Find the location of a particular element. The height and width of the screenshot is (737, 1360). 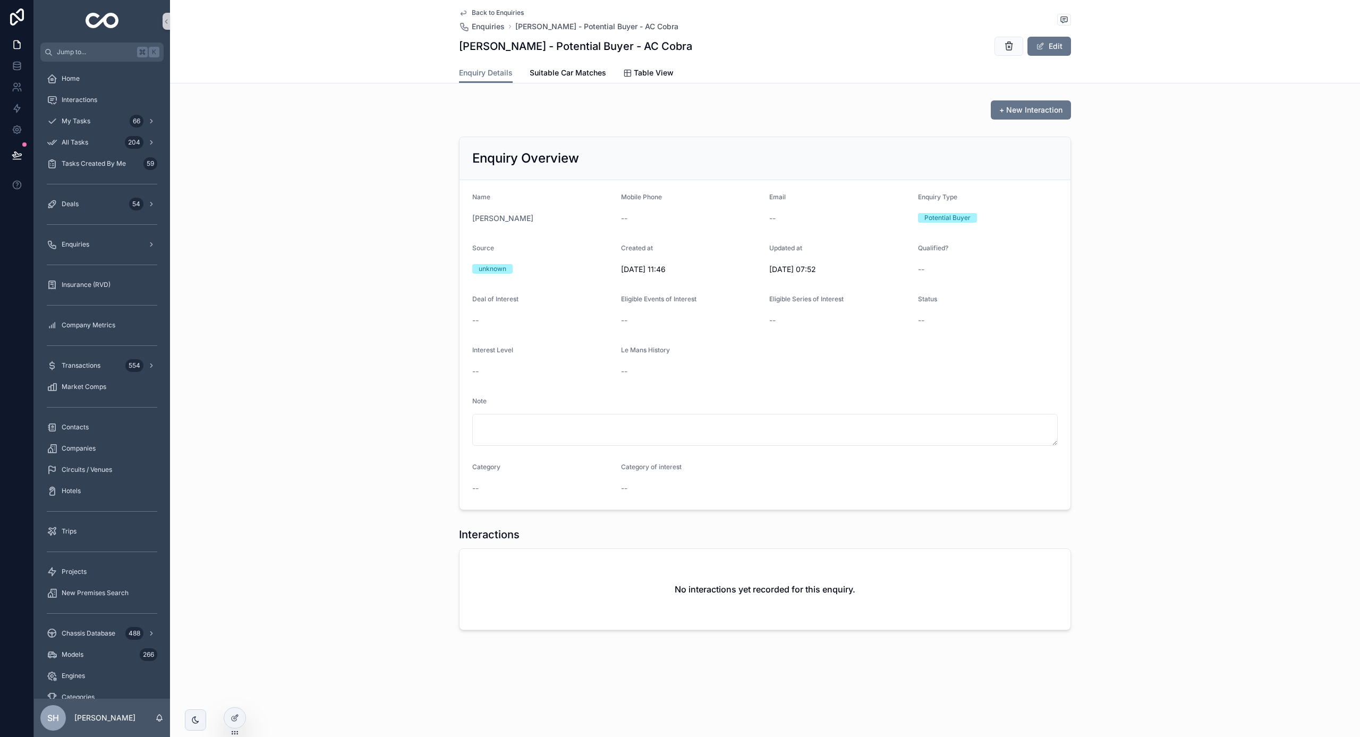

span: Eligible Series of Interest is located at coordinates (806, 298).